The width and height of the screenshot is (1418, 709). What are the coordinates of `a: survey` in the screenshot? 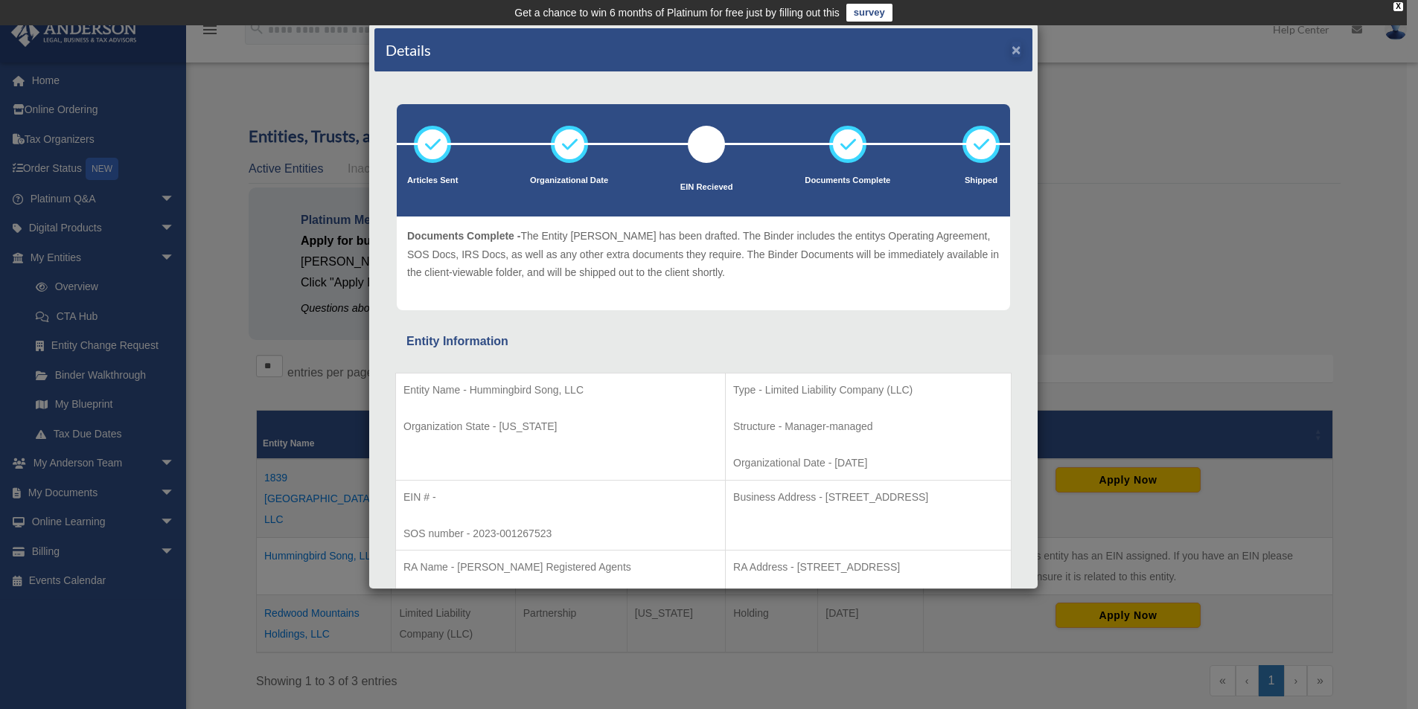 It's located at (869, 13).